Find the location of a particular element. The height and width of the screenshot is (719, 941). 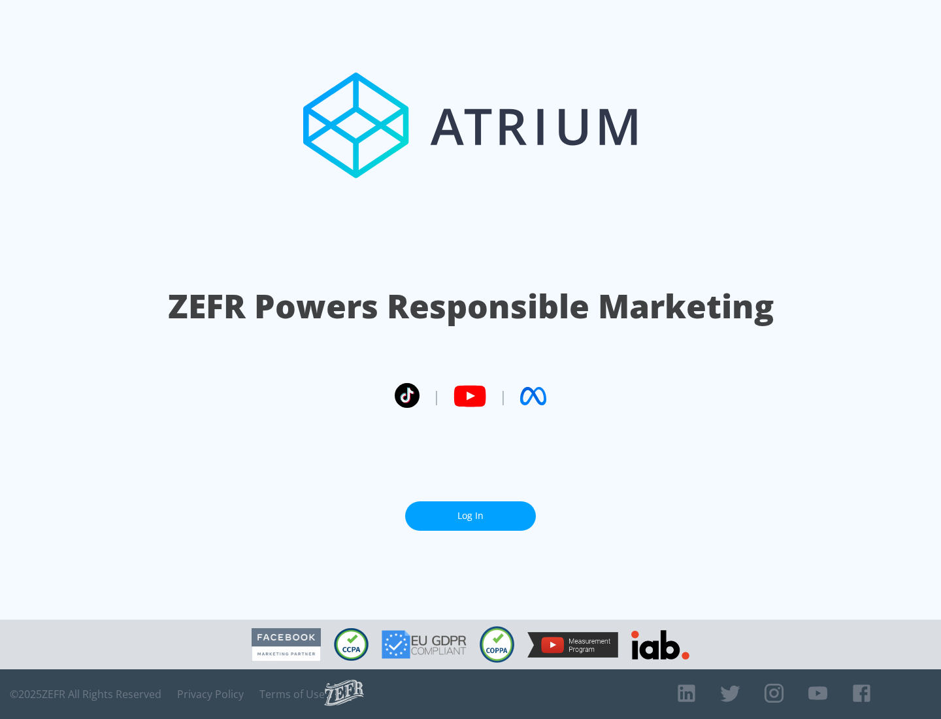

img: GDPR Compliant is located at coordinates (424, 645).